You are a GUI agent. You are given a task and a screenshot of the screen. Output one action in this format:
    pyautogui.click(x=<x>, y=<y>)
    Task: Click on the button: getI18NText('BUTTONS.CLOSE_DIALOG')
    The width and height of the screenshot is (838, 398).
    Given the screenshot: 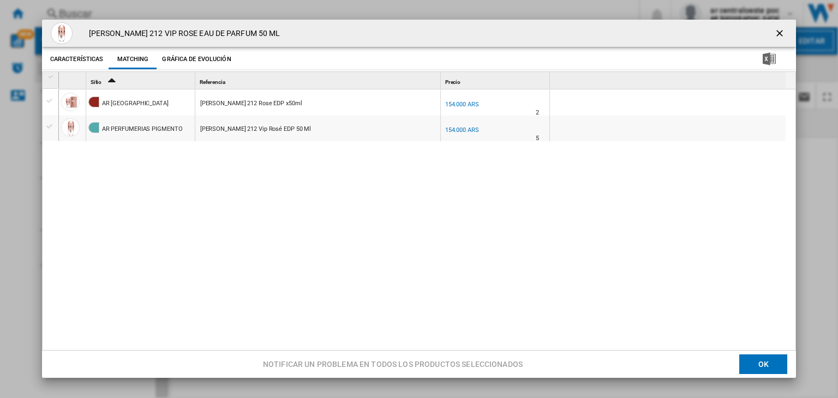 What is the action you would take?
    pyautogui.click(x=781, y=33)
    